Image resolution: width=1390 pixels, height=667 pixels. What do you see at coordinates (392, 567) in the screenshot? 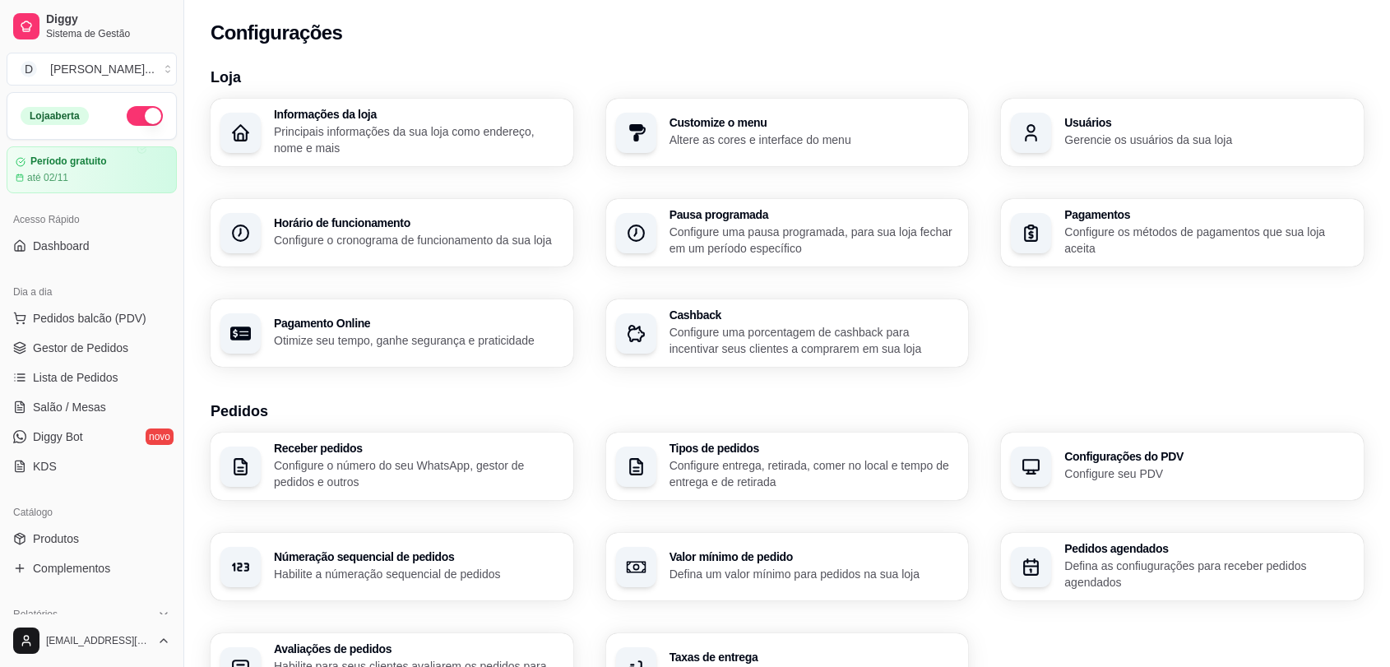
I see `button: Númeração sequencial de pedidosHabilite a númeração sequencial de pedidos` at bounding box center [392, 567].